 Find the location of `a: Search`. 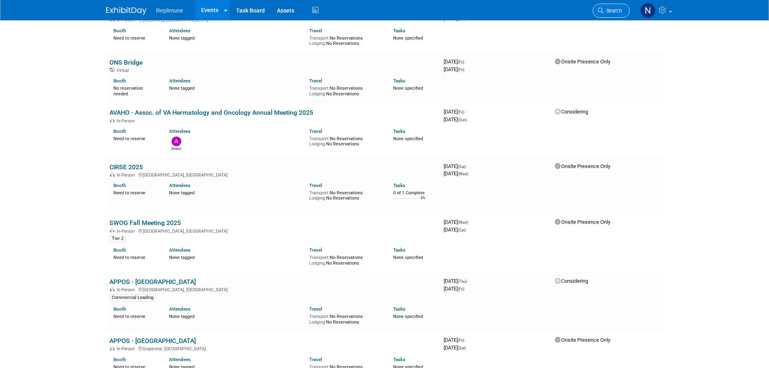

a: Search is located at coordinates (611, 10).